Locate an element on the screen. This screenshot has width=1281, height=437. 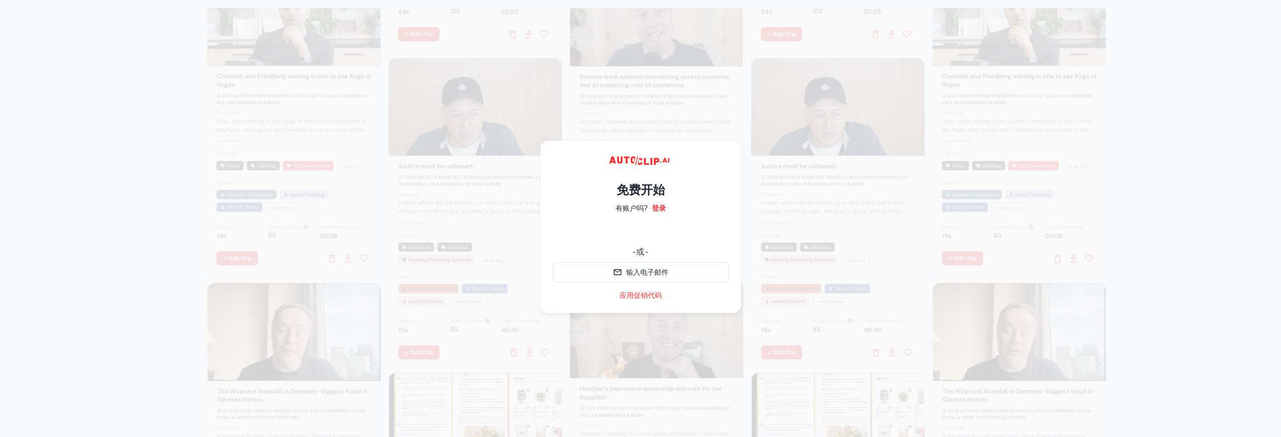
div: - 或 - is located at coordinates (641, 252).